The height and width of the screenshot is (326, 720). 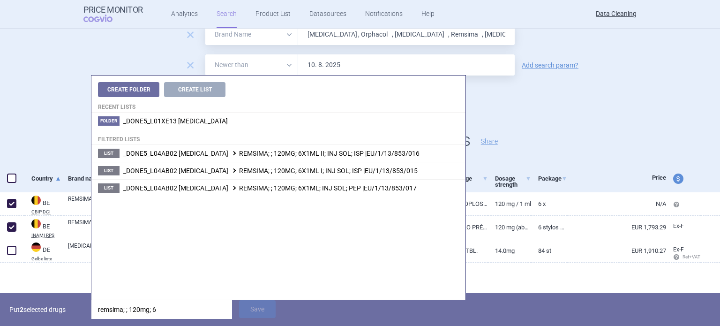 What do you see at coordinates (683, 254) in the screenshot?
I see `a: Ex-F Ret+VAT calc` at bounding box center [683, 254].